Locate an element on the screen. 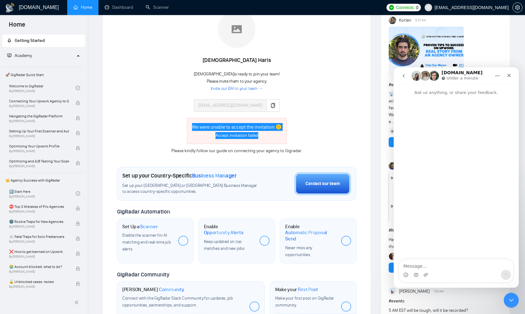  h1: Make your is located at coordinates (296, 289).